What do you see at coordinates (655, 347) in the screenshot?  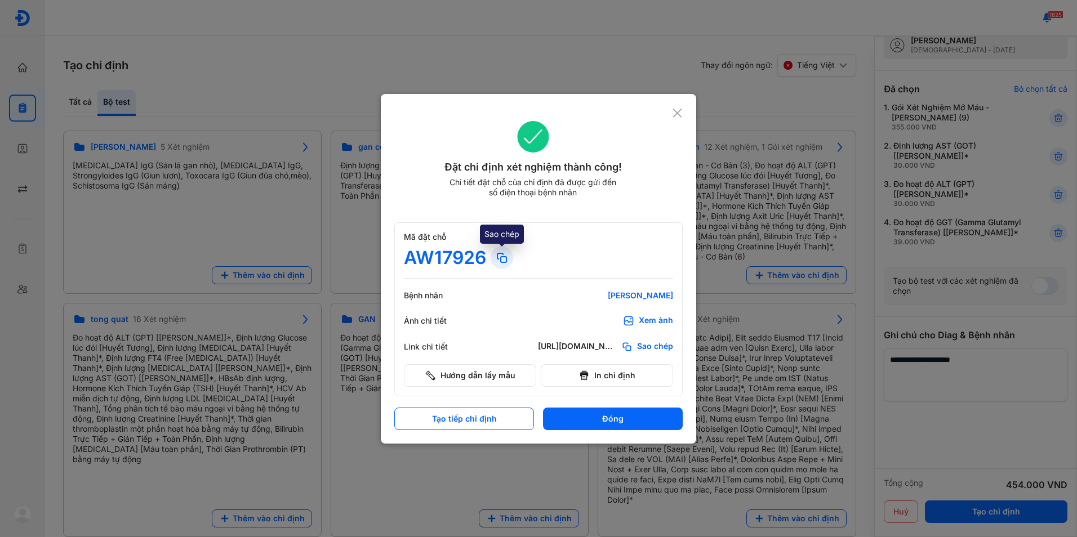 I see `span: Sao chép` at bounding box center [655, 347].